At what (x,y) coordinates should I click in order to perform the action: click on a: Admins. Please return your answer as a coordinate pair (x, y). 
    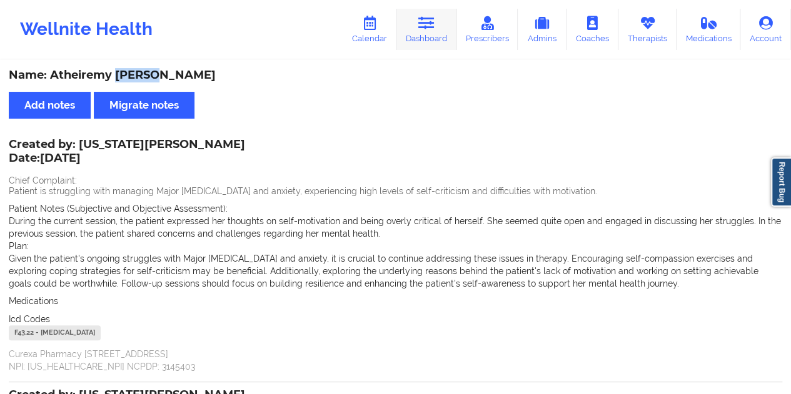
    Looking at the image, I should click on (542, 29).